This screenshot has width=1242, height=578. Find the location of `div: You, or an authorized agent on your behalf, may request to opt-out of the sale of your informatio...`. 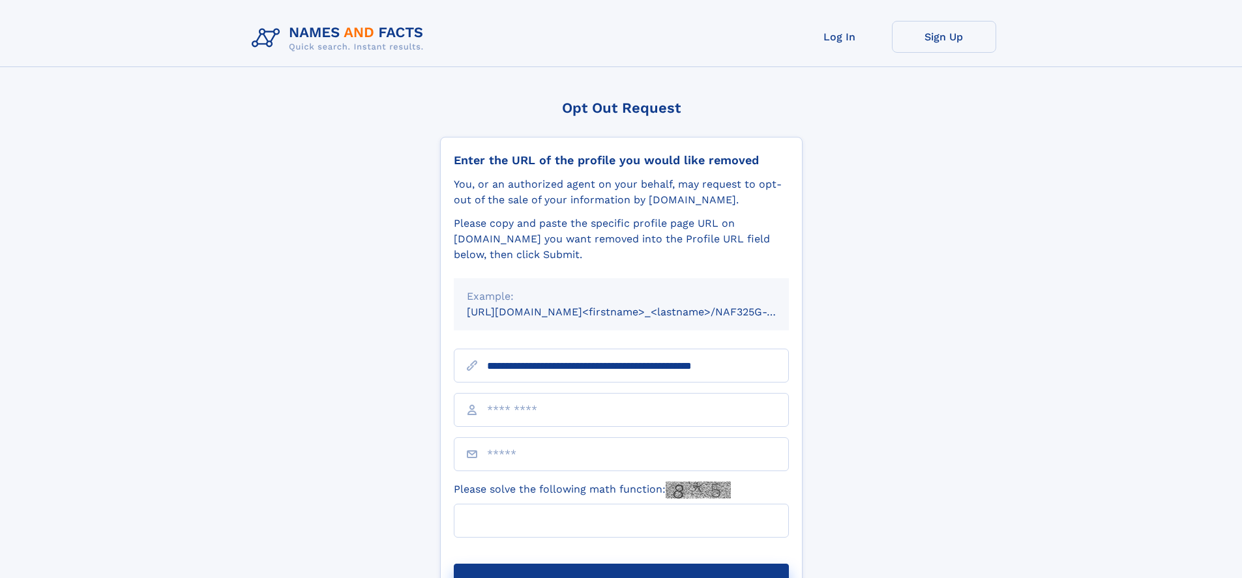

div: You, or an authorized agent on your behalf, may request to opt-out of the sale of your informatio... is located at coordinates (621, 192).